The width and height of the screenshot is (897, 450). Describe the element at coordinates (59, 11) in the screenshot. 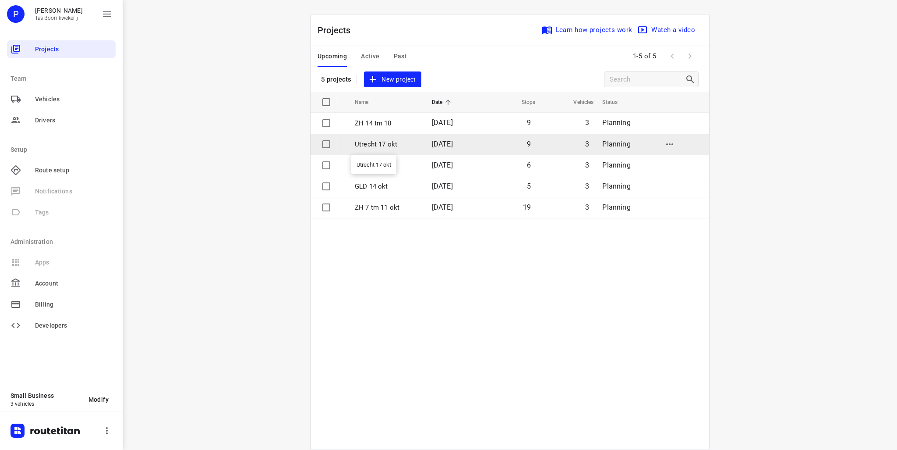

I see `p: Peter Tas` at that location.